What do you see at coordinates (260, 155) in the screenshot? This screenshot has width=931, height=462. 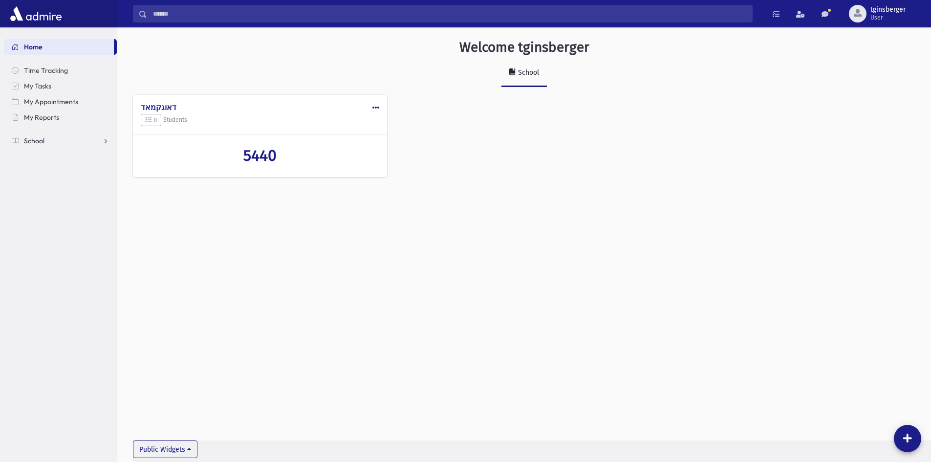 I see `a: 5440` at bounding box center [260, 155].